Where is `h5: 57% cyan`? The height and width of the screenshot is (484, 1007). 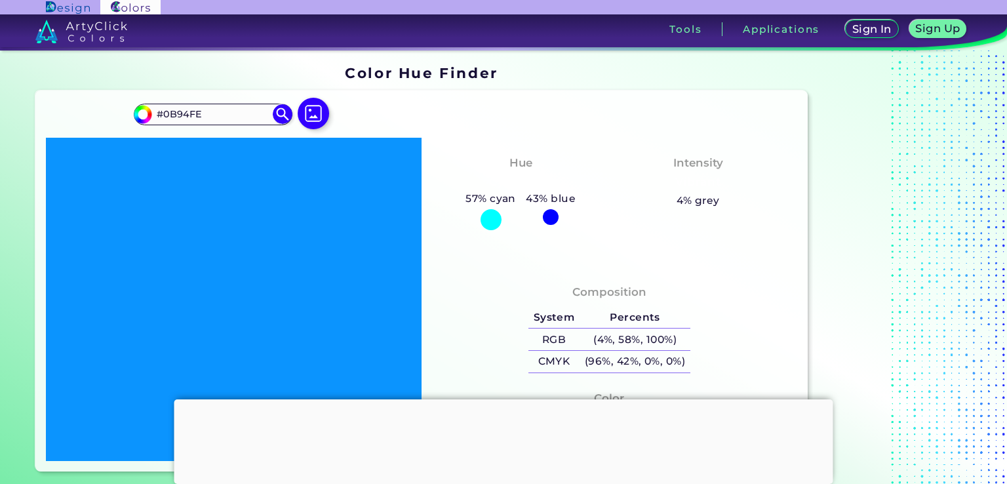
h5: 57% cyan is located at coordinates (490, 199).